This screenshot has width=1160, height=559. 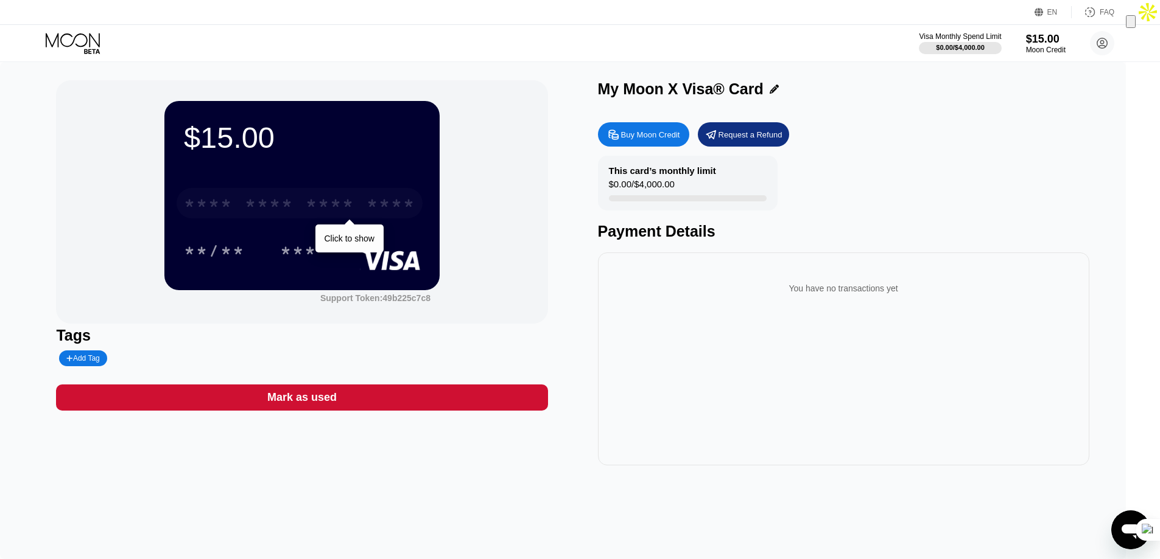 What do you see at coordinates (843, 289) in the screenshot?
I see `div: You have no transactions yet` at bounding box center [843, 289].